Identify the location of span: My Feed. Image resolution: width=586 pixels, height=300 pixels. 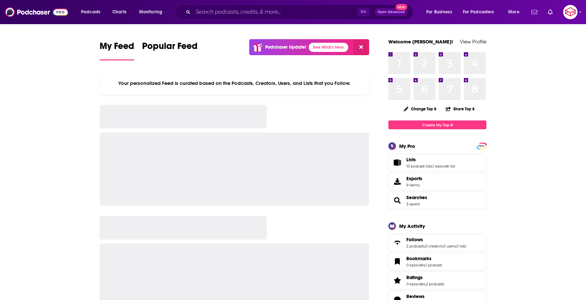
(117, 48).